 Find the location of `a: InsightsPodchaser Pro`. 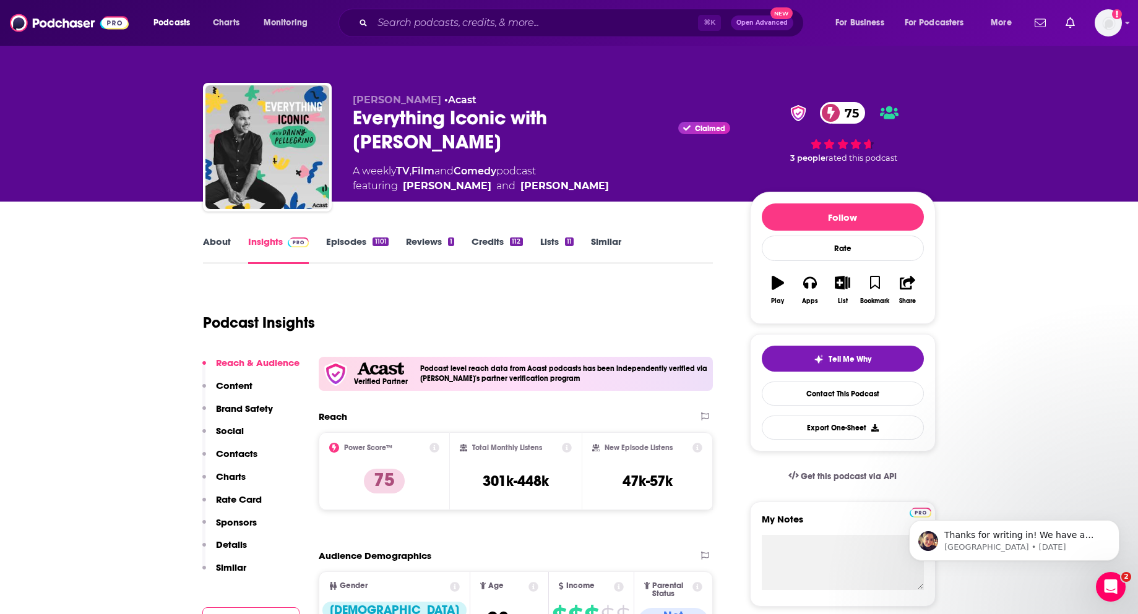

a: InsightsPodchaser Pro is located at coordinates (278, 250).